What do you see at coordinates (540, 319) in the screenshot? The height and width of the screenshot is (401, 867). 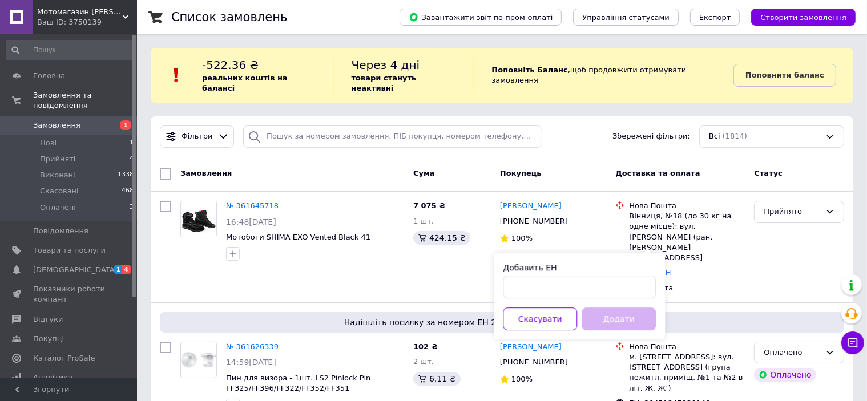 I see `button: Скасувати` at bounding box center [540, 319].